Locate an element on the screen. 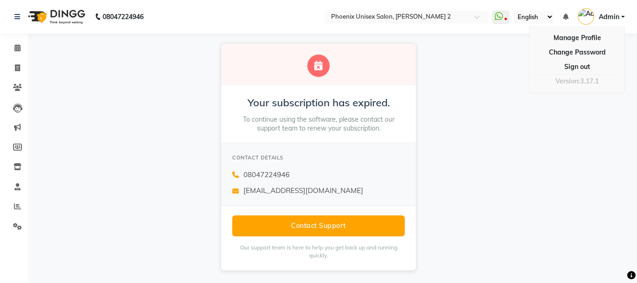 This screenshot has width=637, height=283. span: Admin is located at coordinates (609, 17).